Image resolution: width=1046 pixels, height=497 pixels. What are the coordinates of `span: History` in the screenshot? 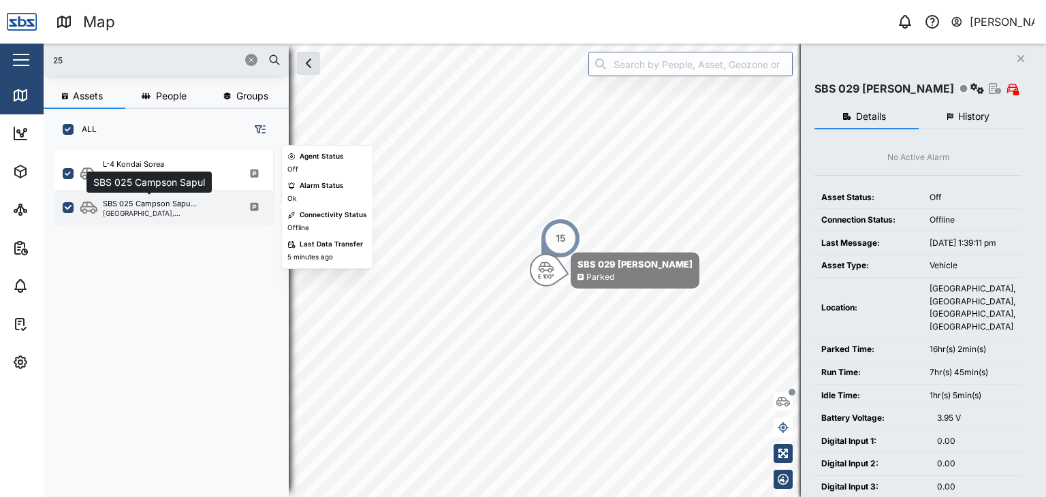 It's located at (973, 116).